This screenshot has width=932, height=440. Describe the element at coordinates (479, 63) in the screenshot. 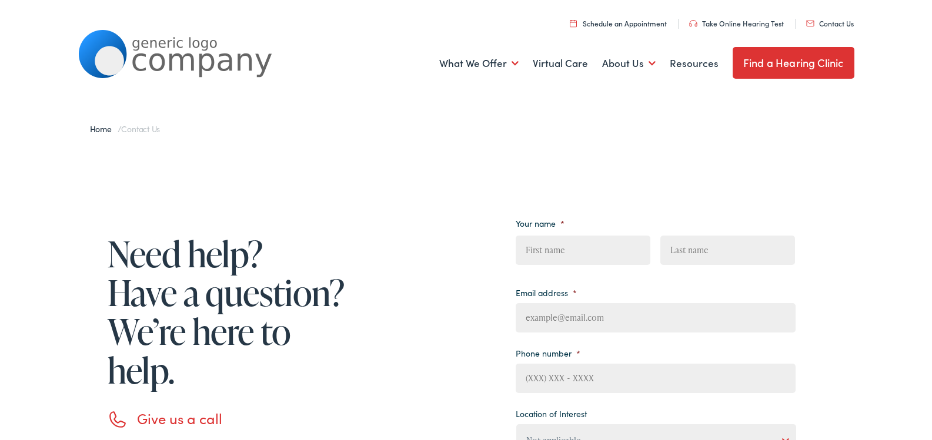

I see `a: What We Offer` at that location.